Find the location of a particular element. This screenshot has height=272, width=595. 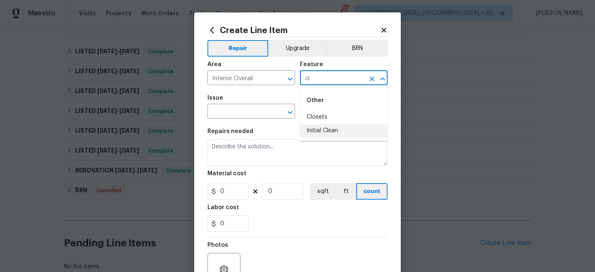

h5: Issue is located at coordinates (215, 98).